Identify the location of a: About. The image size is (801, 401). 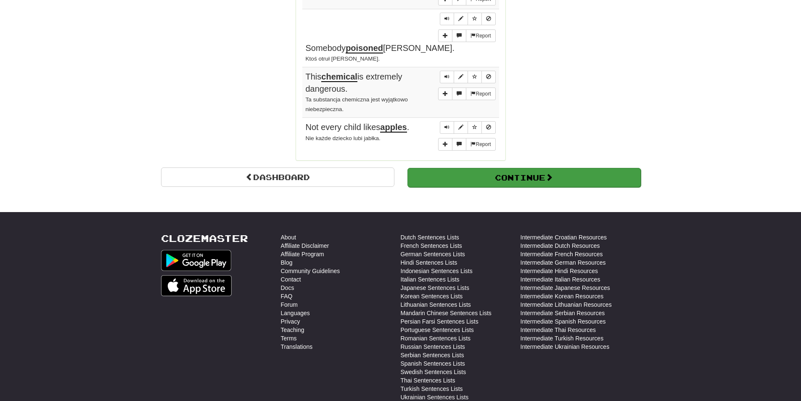
(288, 237).